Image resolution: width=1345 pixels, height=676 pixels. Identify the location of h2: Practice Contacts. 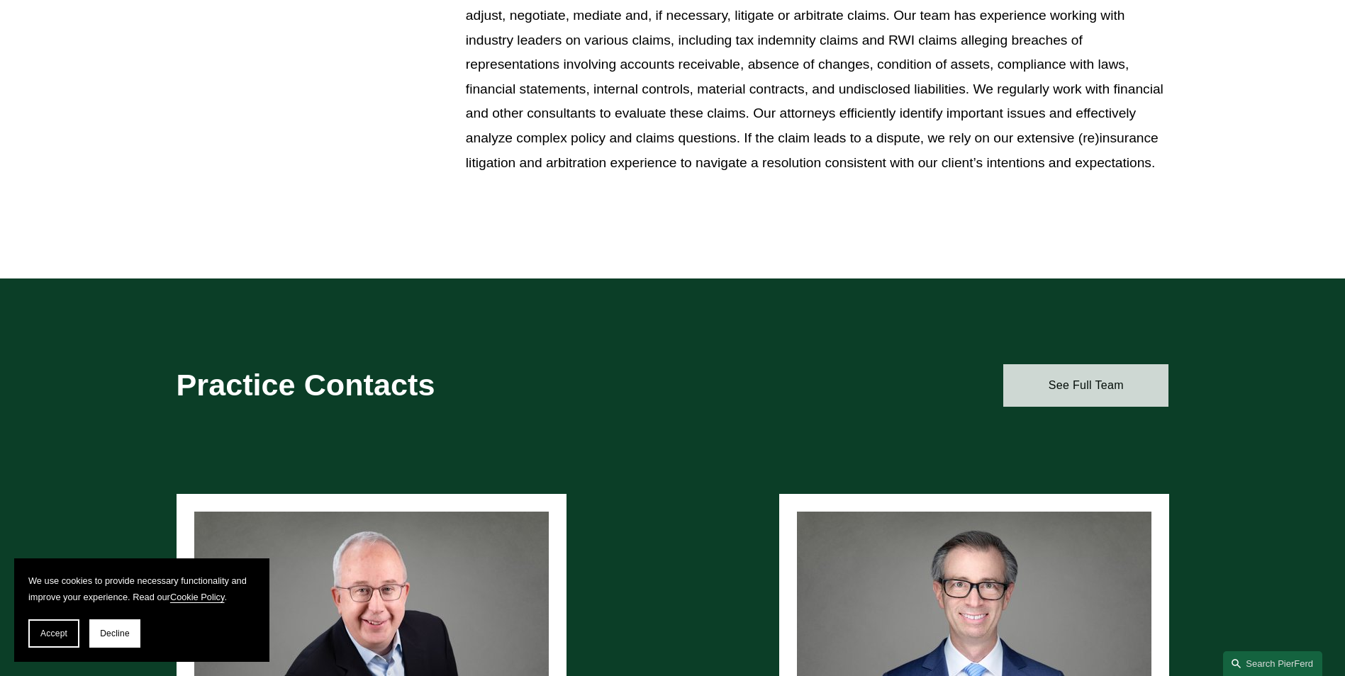
(404, 385).